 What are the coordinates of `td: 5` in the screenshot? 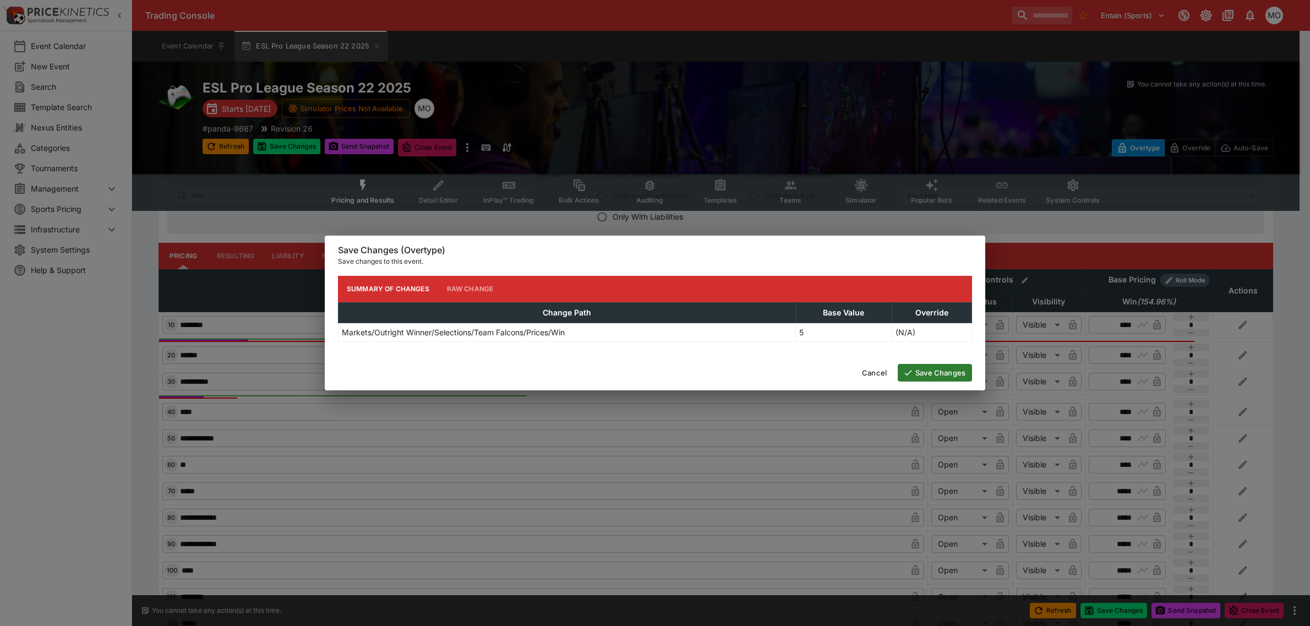 It's located at (843, 332).